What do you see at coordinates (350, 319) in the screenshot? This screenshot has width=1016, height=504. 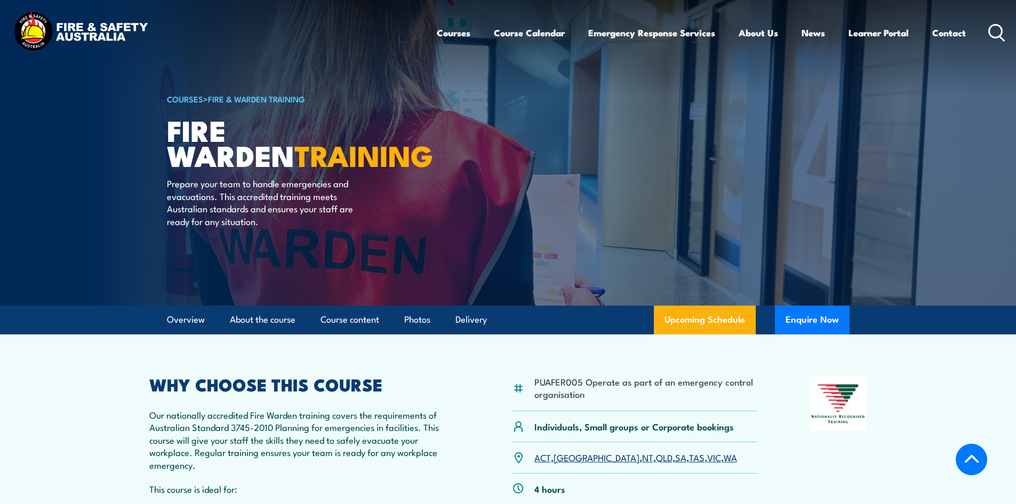 I see `a: Course content` at bounding box center [350, 319].